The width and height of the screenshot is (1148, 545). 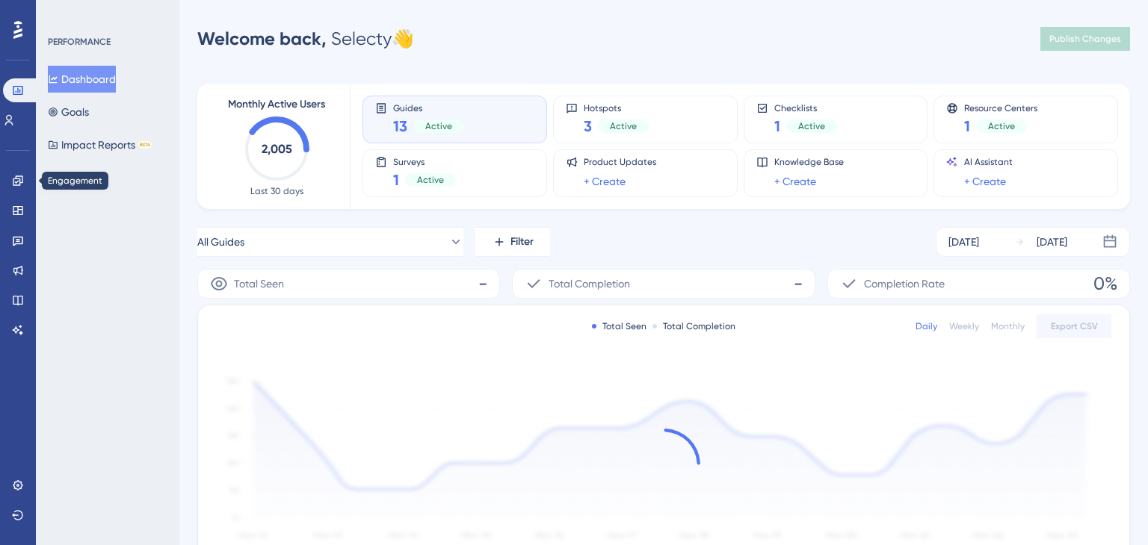 What do you see at coordinates (276, 105) in the screenshot?
I see `span: Monthly Active Users` at bounding box center [276, 105].